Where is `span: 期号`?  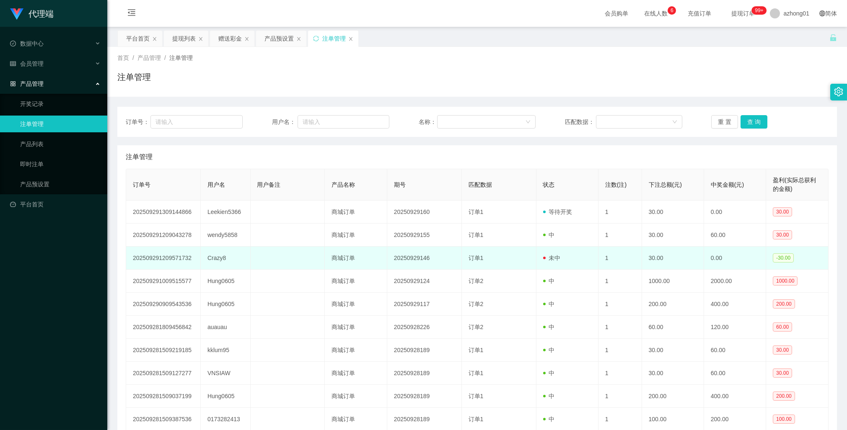
span: 期号 is located at coordinates (400, 185).